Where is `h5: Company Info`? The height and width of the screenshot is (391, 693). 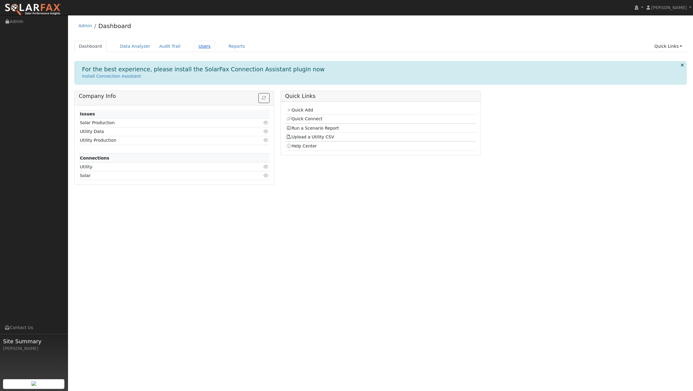 h5: Company Info is located at coordinates (174, 96).